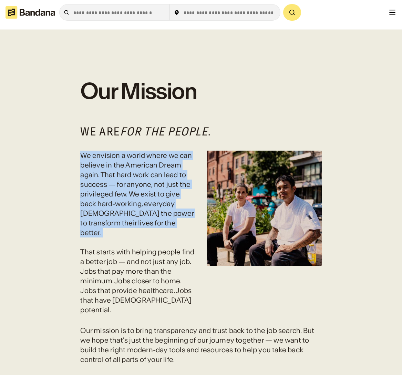 This screenshot has height=375, width=402. Describe the element at coordinates (201, 345) in the screenshot. I see `div: Our mission is to bring transparency and trust back to the job search. But we hope that's just th...` at that location.